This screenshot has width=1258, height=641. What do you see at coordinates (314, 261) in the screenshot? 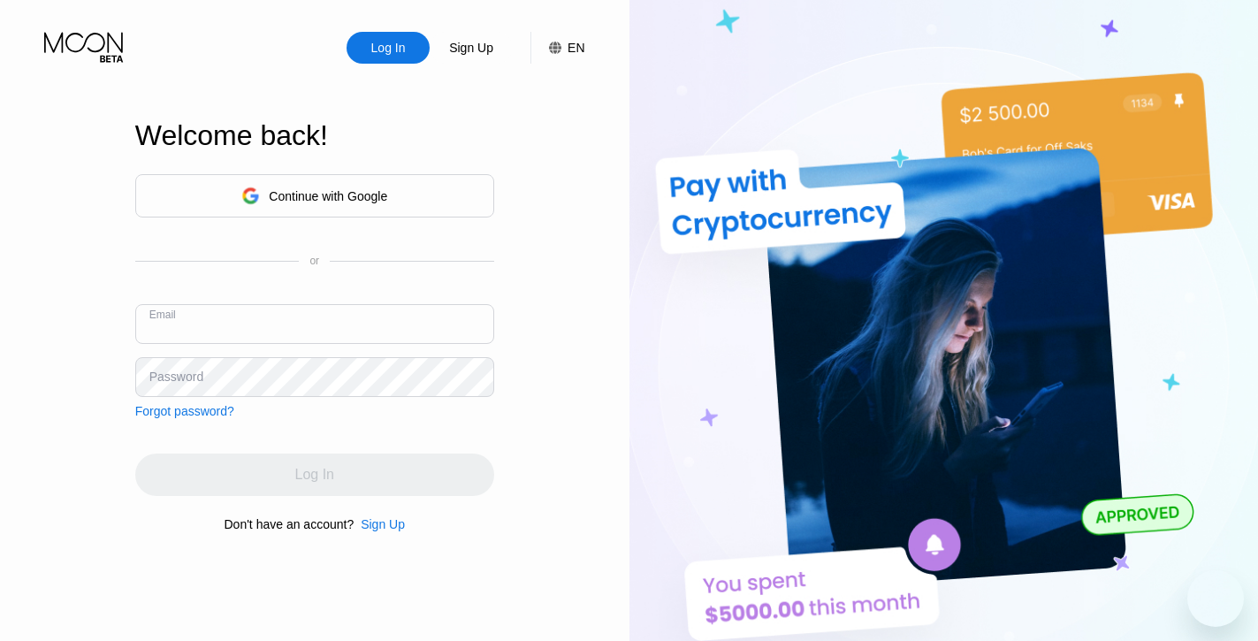
I see `div: or` at bounding box center [314, 261].